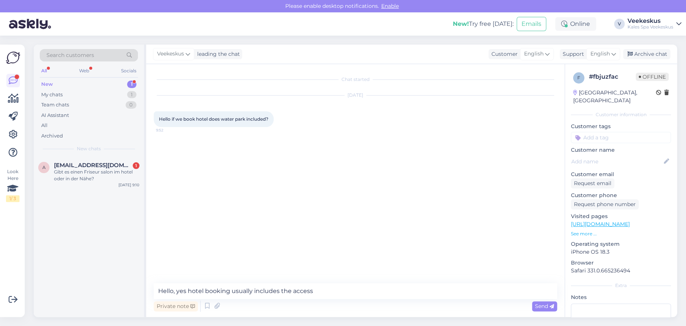 The height and width of the screenshot is (326, 686). What do you see at coordinates (621, 126) in the screenshot?
I see `p: Customer tags` at bounding box center [621, 126].